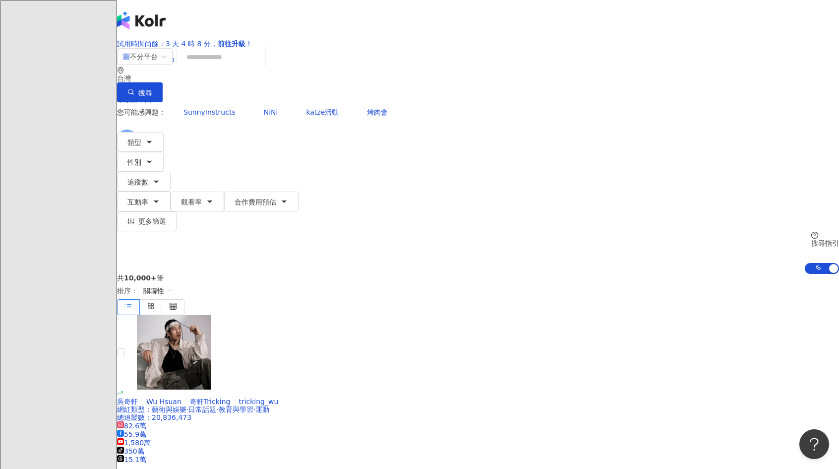  What do you see at coordinates (134, 162) in the screenshot?
I see `span: 性別` at bounding box center [134, 162].